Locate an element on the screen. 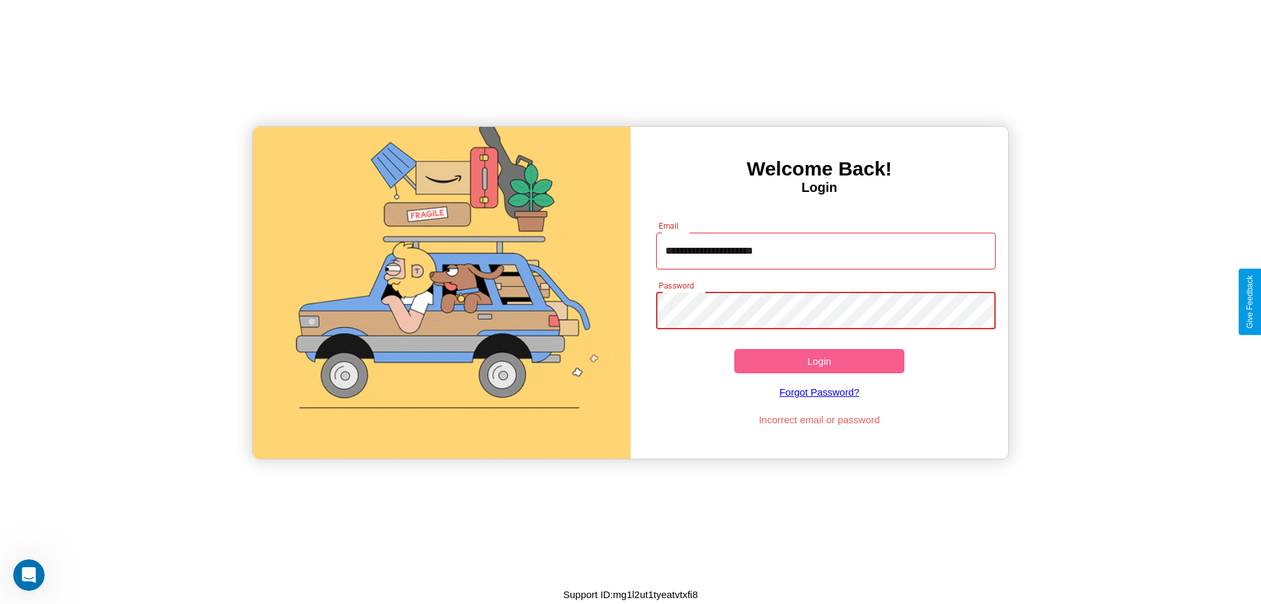  label: Email is located at coordinates (669, 225).